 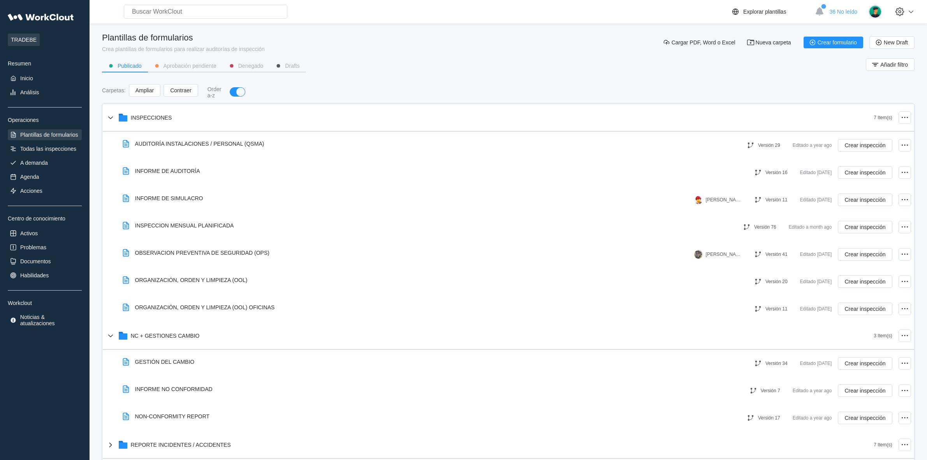 I want to click on a: Agenda, so click(x=45, y=177).